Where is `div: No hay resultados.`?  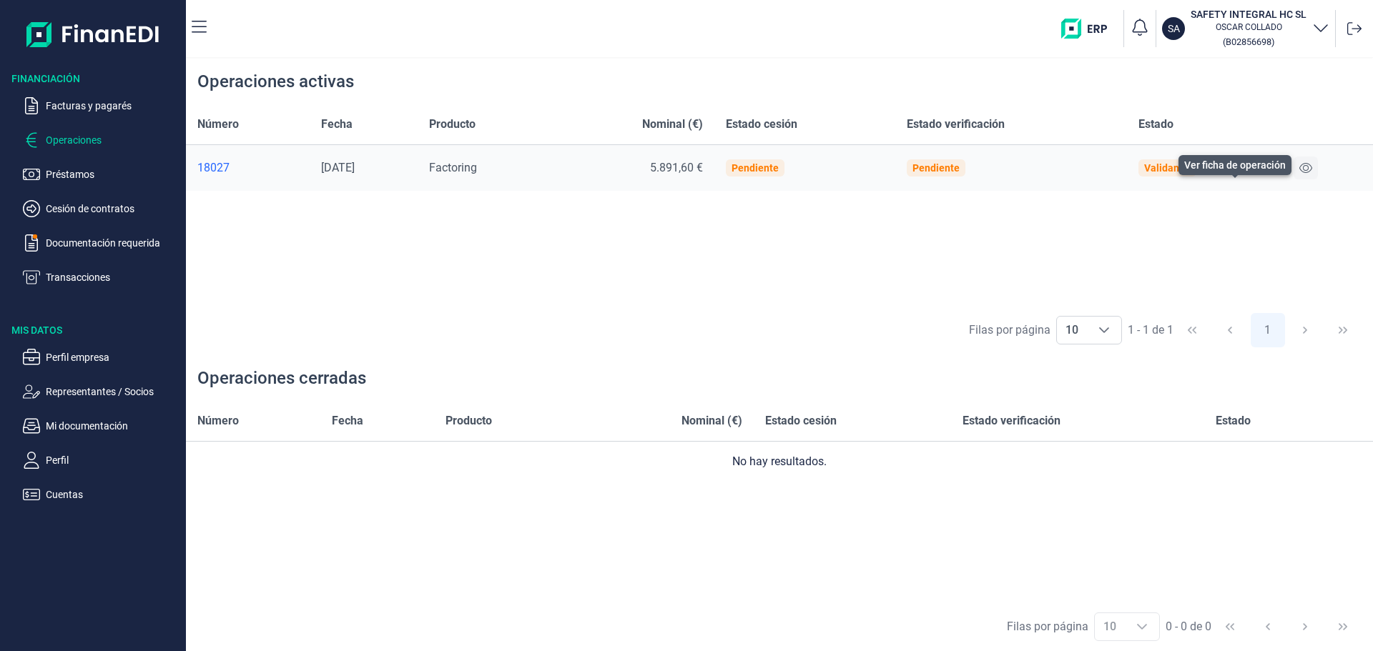
div: No hay resultados. is located at coordinates (779, 462).